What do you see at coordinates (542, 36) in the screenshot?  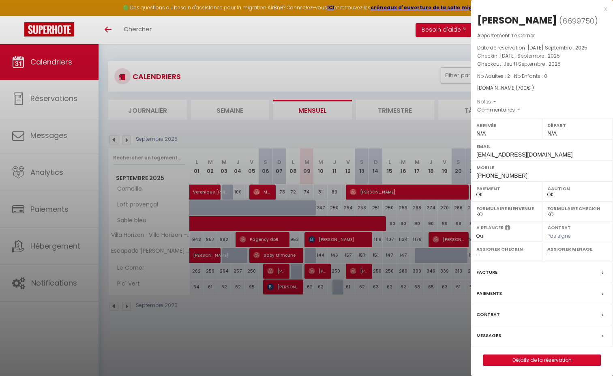 I see `p: Appartement :` at bounding box center [542, 36].